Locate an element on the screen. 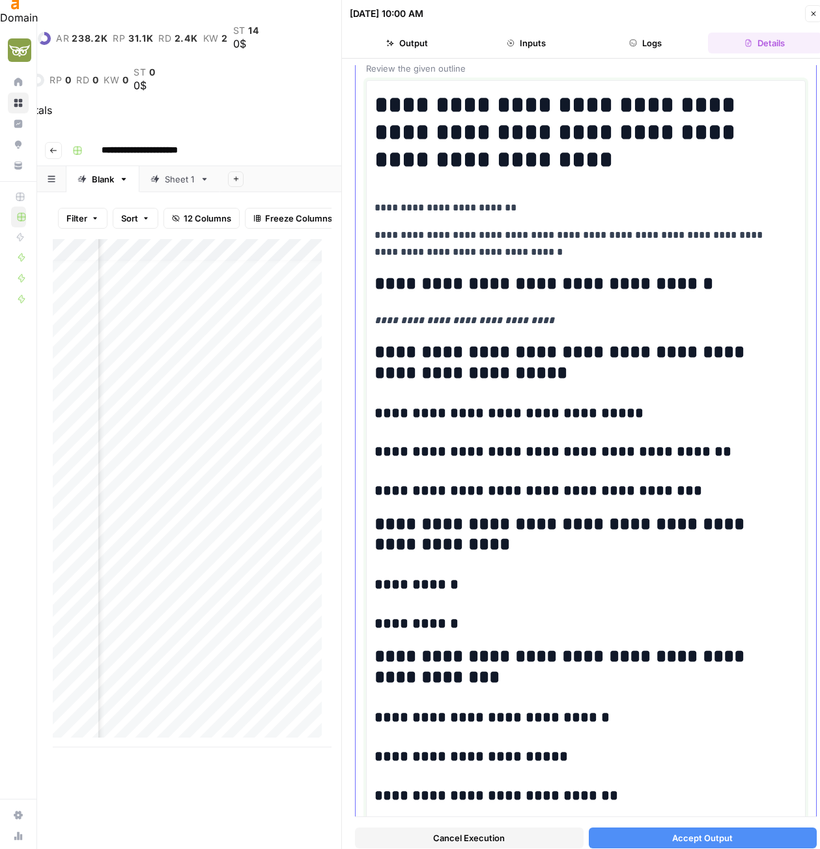 This screenshot has width=820, height=849. a: Usage is located at coordinates (18, 836).